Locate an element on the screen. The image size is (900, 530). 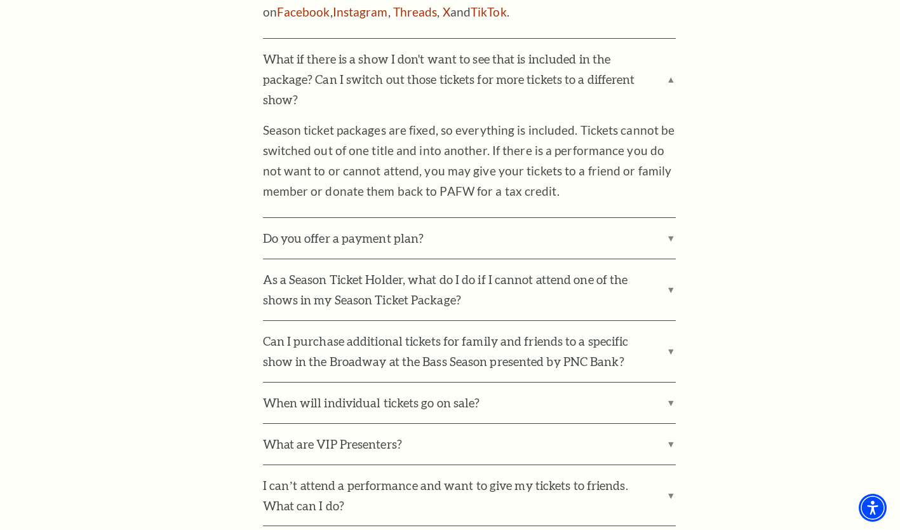
label: Can I purchase additional tickets for family and friends to a specific show in the Broadway at th... is located at coordinates (469, 351).